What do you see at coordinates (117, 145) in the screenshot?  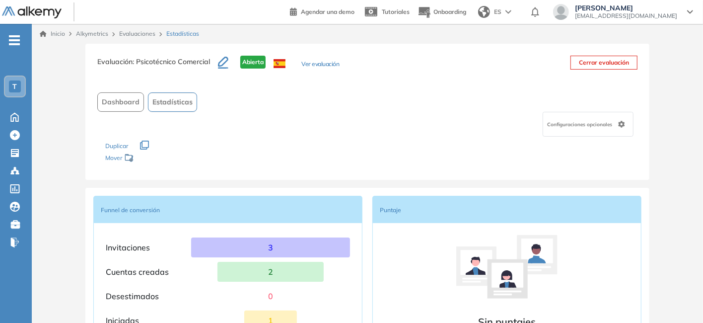 I see `span: Duplicar` at bounding box center [117, 145].